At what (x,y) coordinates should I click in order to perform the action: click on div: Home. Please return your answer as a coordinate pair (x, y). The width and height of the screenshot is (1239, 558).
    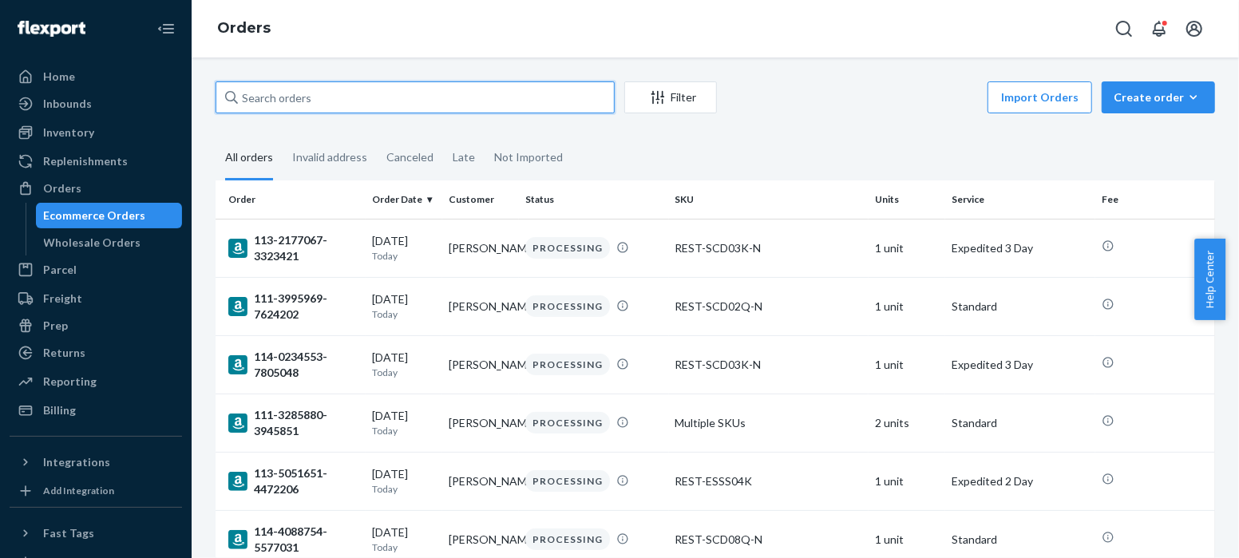
    Looking at the image, I should click on (59, 77).